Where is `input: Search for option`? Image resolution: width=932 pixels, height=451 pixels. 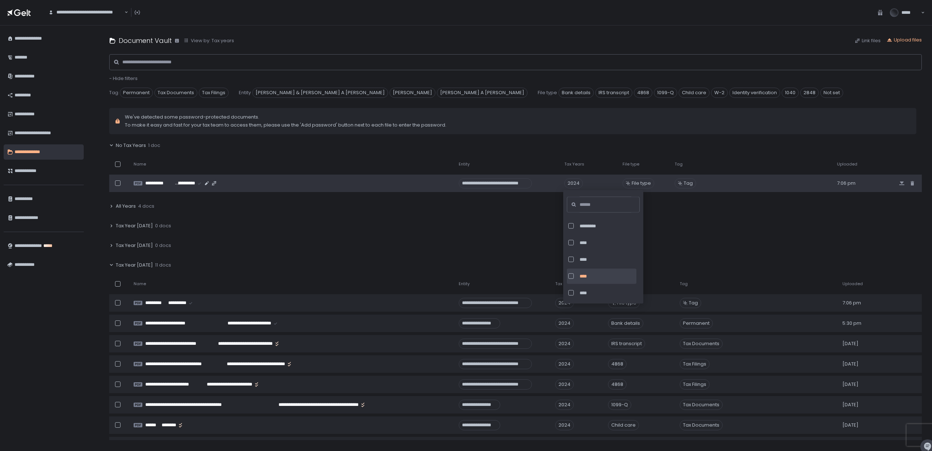 input: Search for option is located at coordinates (123, 12).